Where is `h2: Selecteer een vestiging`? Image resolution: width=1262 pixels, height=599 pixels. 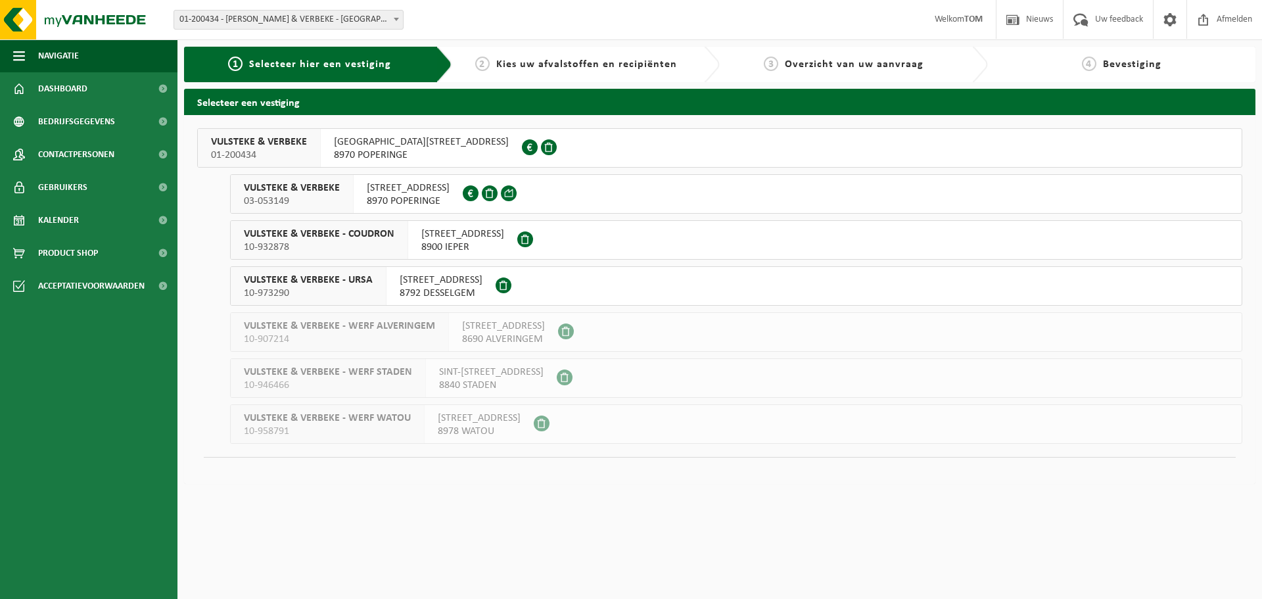
h2: Selecteer een vestiging is located at coordinates (720, 101).